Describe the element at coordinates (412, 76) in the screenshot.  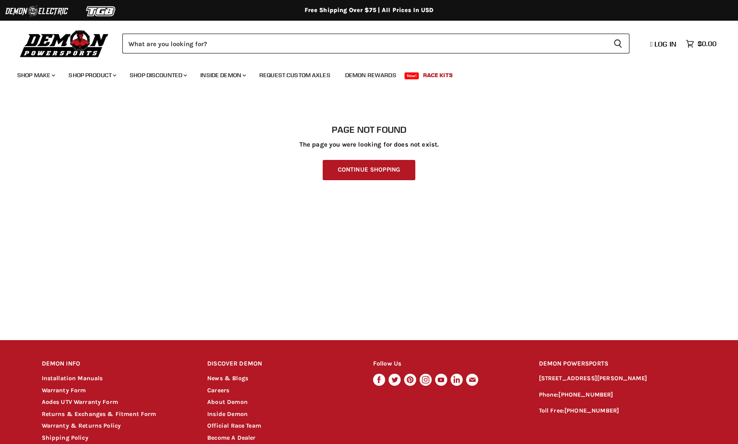
I see `span: New!` at that location.